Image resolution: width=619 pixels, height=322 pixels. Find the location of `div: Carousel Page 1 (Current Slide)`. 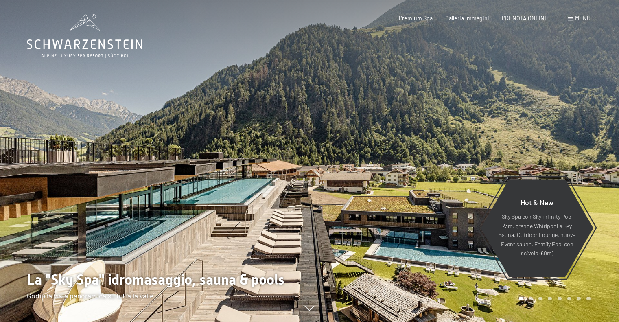

div: Carousel Page 1 (Current Slide) is located at coordinates (521, 299).